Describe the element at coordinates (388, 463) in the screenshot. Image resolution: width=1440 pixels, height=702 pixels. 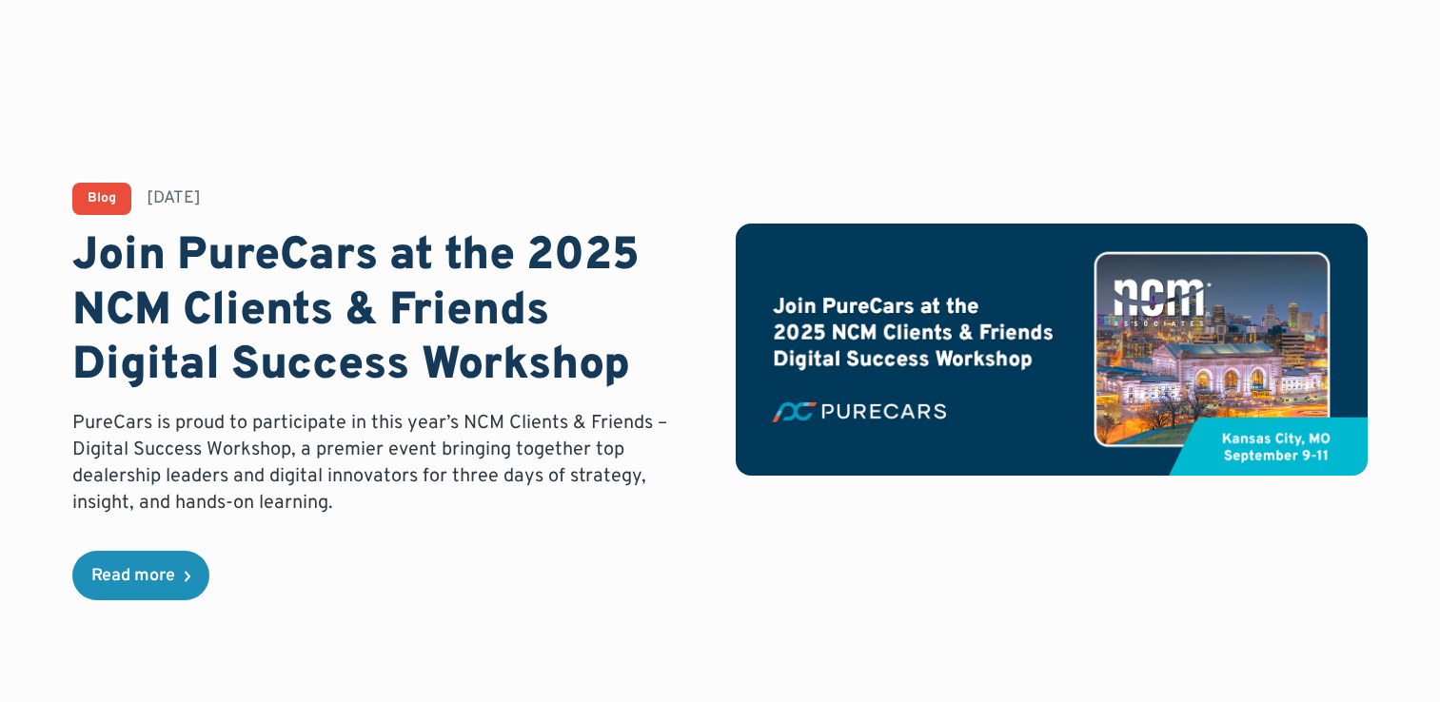
I see `p: PureCars is proud to participate in this year’s NCM Clients & Friends – Digital Success Workshop,...` at that location.